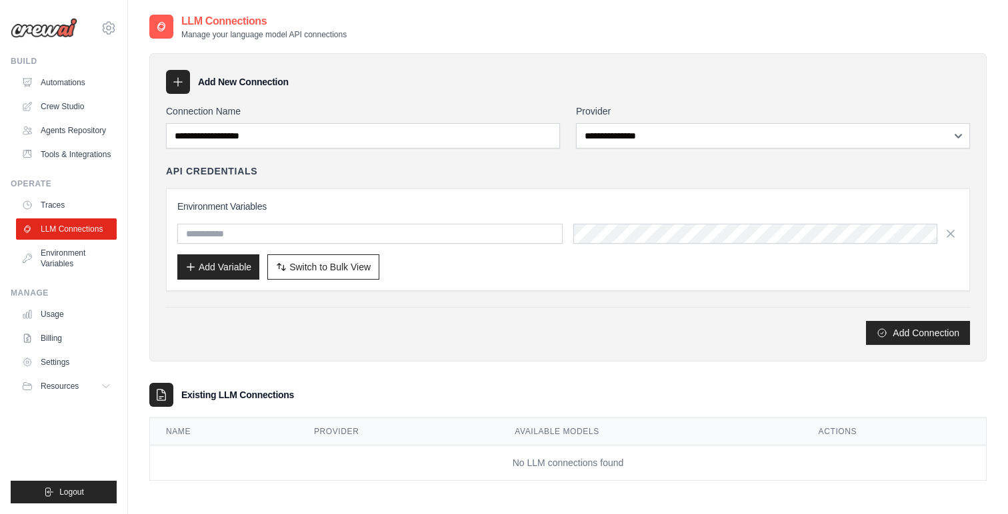  What do you see at coordinates (66, 83) in the screenshot?
I see `a: Automations` at bounding box center [66, 83].